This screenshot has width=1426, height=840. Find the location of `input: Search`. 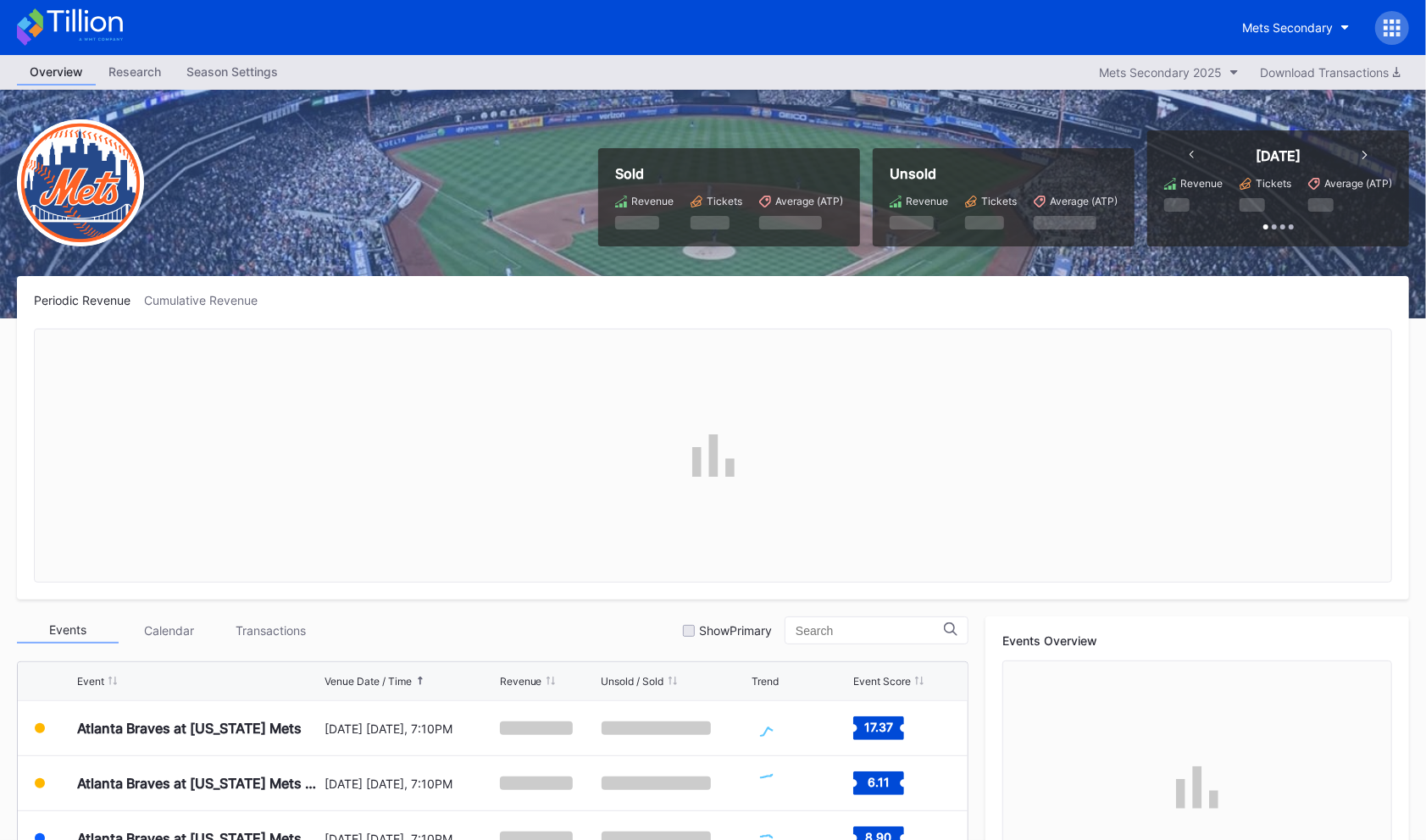

input: Search is located at coordinates (870, 631).